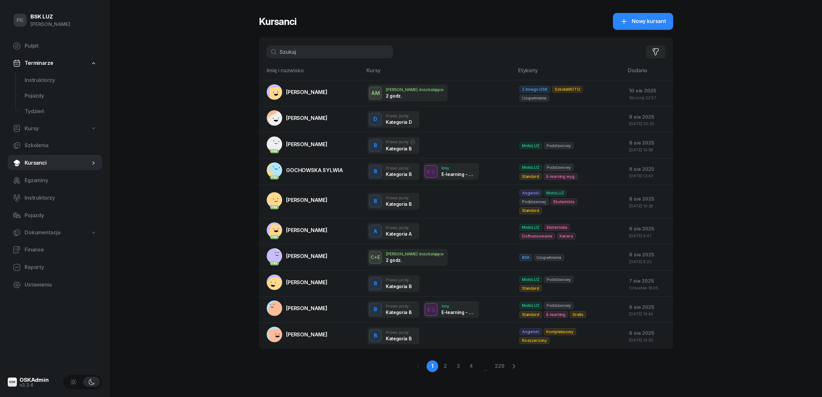 The width and height of the screenshot is (822, 397). I want to click on span: Gratis, so click(578, 314).